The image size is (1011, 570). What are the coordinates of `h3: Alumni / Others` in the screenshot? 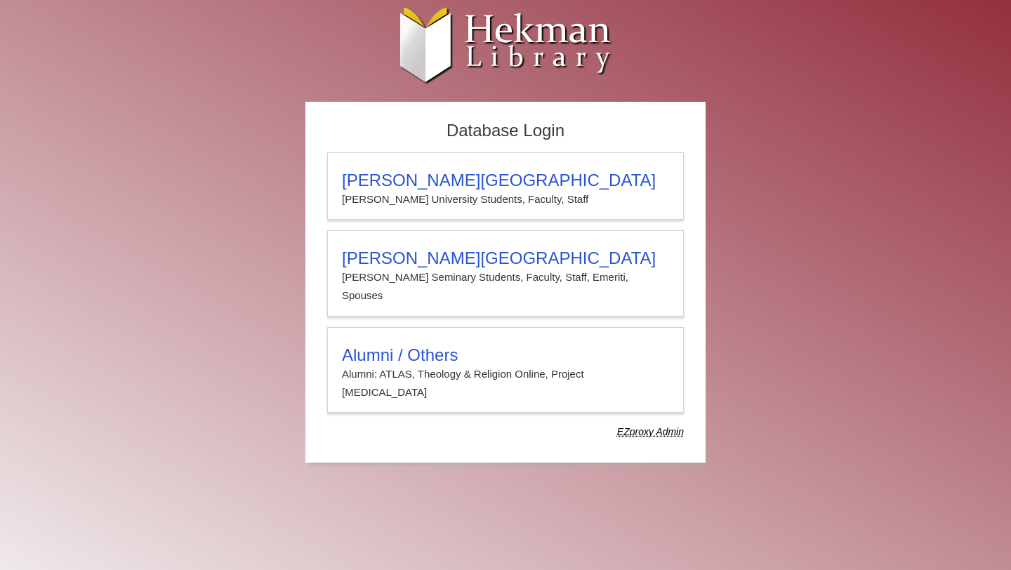 It's located at (506, 355).